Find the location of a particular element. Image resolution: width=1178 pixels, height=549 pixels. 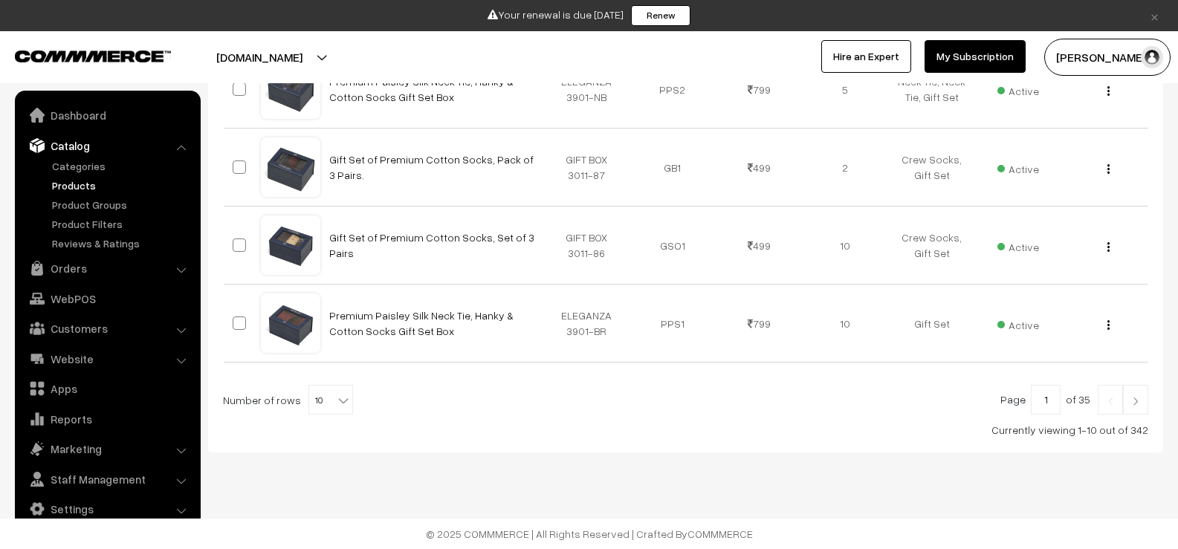

td: PPS2 is located at coordinates (673, 89).